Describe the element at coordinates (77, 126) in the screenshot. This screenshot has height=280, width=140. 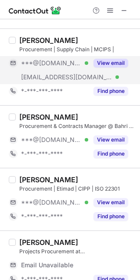
I see `div: Procurement & Contracts Manager @ Bahri | CIPS` at that location.